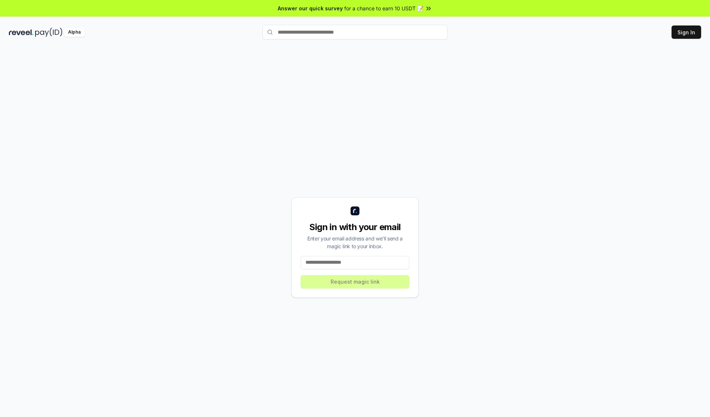 This screenshot has height=417, width=710. I want to click on span: for a chance to earn 10 USDT 📝, so click(384, 8).